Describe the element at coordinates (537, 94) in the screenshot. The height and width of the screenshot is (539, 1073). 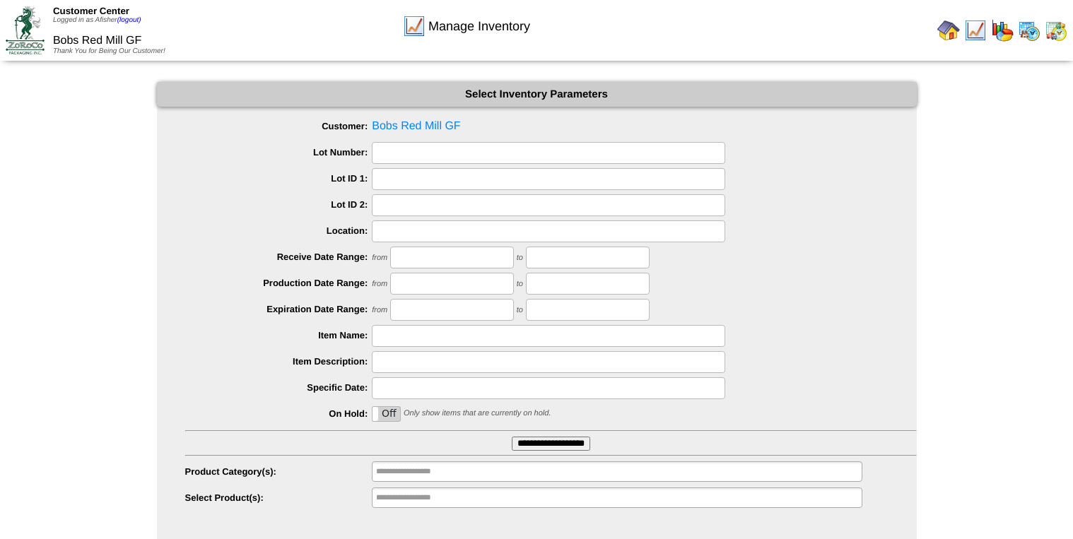
I see `div: Select Inventory Parameters` at that location.